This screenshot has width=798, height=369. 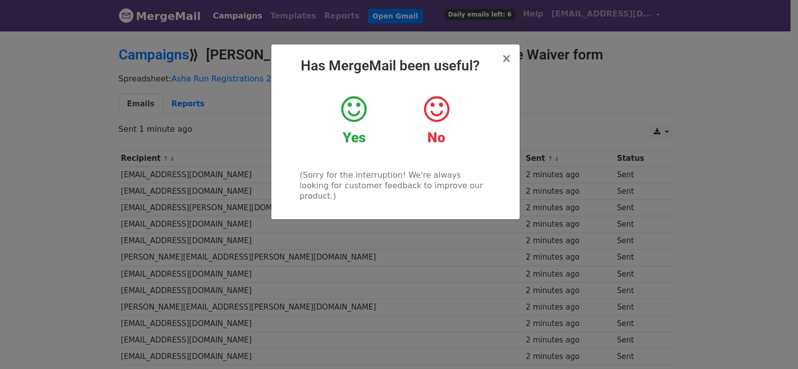 What do you see at coordinates (436, 120) in the screenshot?
I see `a: No` at bounding box center [436, 120].